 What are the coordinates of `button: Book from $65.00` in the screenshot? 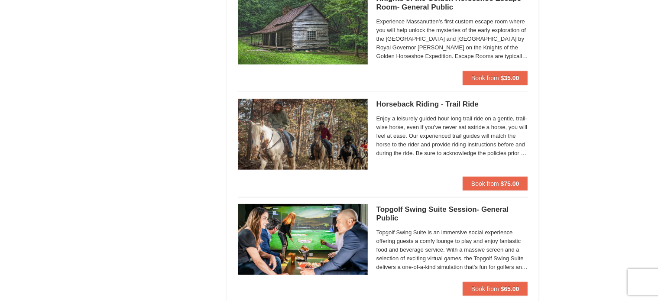 It's located at (495, 289).